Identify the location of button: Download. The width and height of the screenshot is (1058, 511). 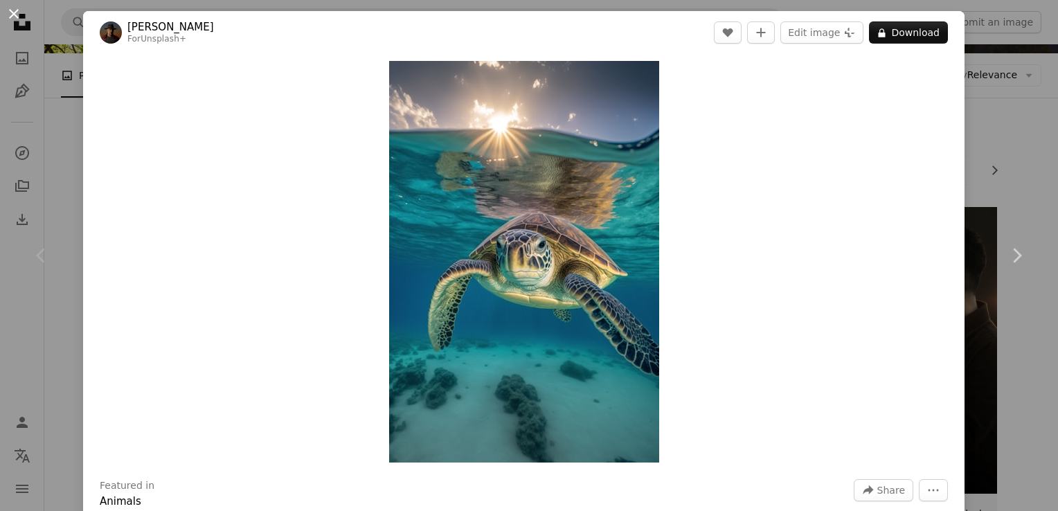
(908, 33).